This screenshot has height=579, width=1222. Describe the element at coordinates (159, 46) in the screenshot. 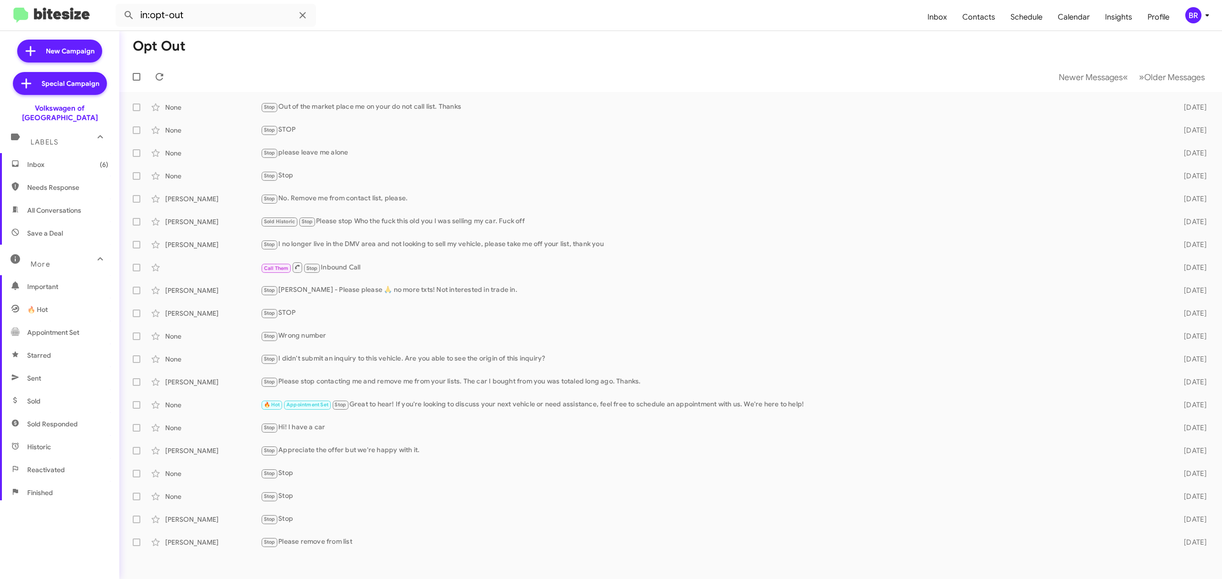

I see `h1: Opt Out` at that location.